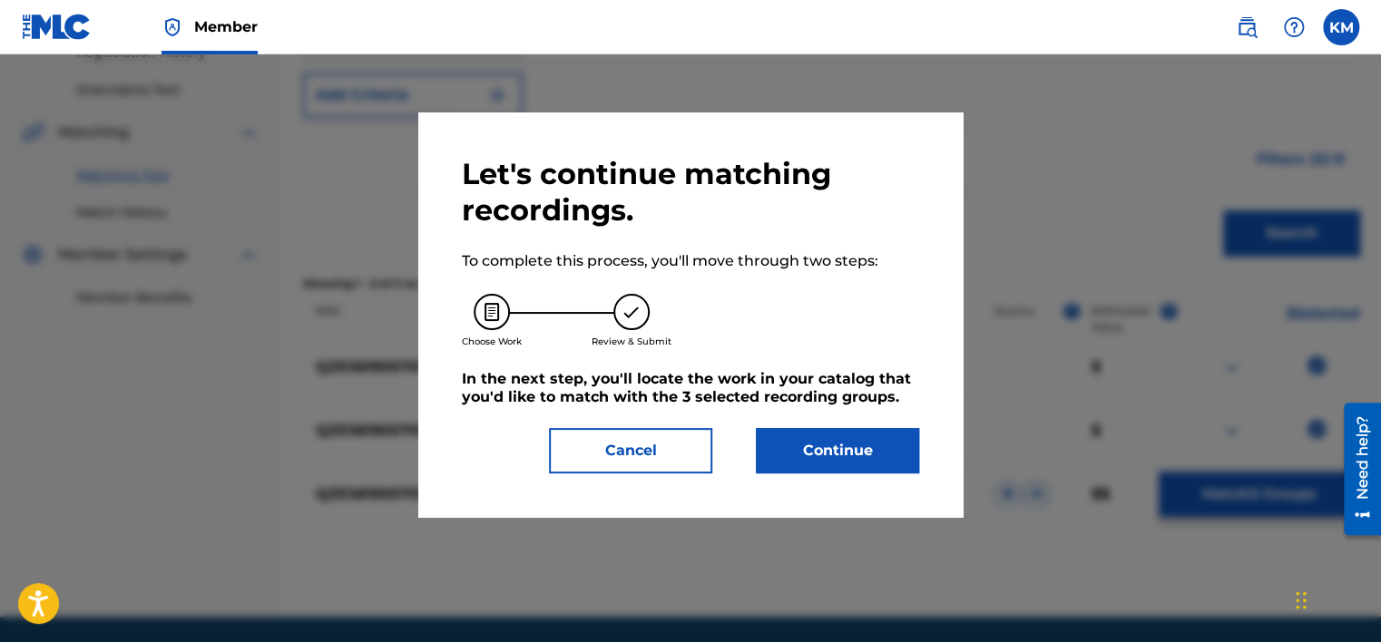  What do you see at coordinates (1341, 27) in the screenshot?
I see `div: User Menu` at bounding box center [1341, 27].